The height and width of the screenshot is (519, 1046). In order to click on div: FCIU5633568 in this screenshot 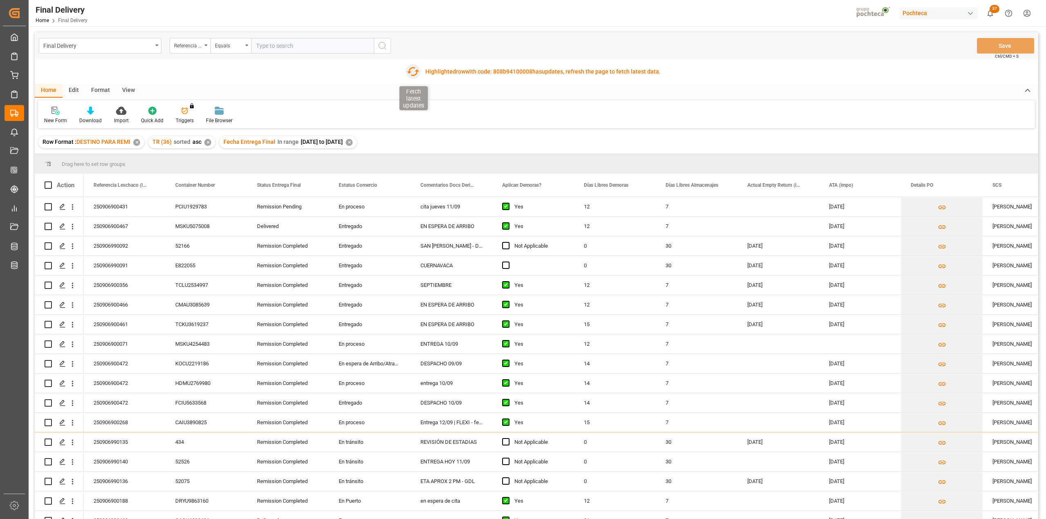, I will do `click(206, 403)`.